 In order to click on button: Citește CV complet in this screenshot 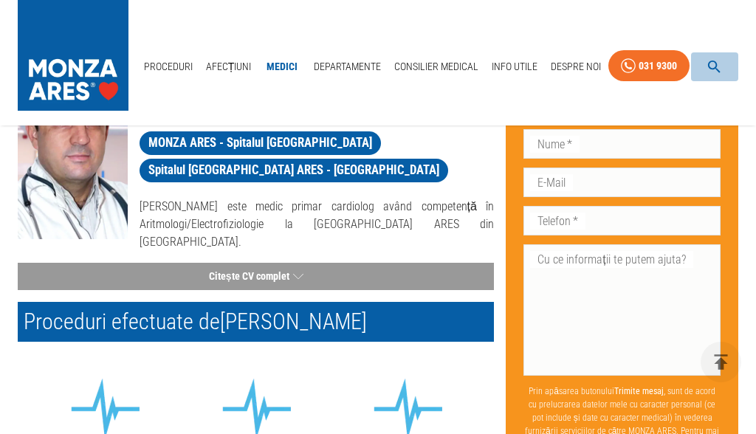, I will do `click(256, 276)`.